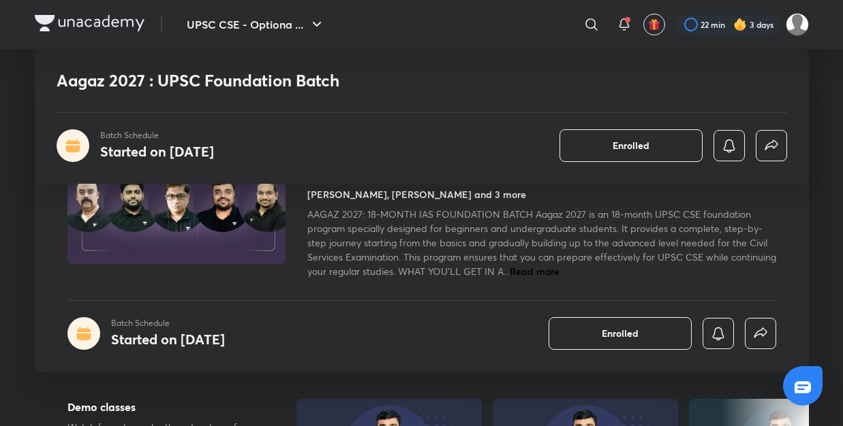  Describe the element at coordinates (654, 25) in the screenshot. I see `img: avatar` at that location.